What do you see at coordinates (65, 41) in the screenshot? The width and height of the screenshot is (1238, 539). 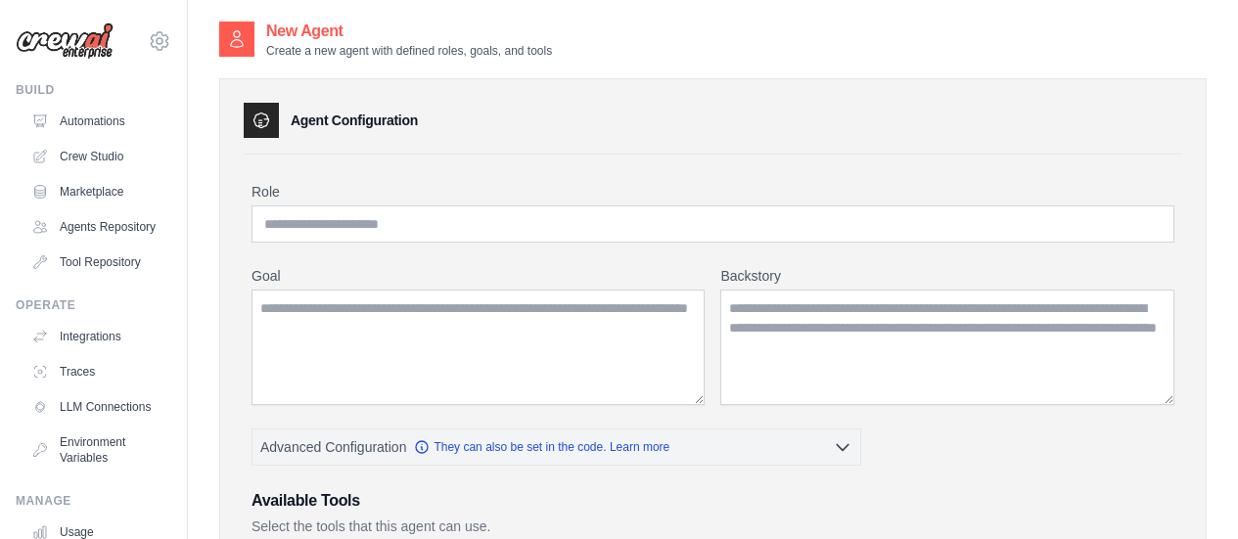 I see `img: Logo` at bounding box center [65, 41].